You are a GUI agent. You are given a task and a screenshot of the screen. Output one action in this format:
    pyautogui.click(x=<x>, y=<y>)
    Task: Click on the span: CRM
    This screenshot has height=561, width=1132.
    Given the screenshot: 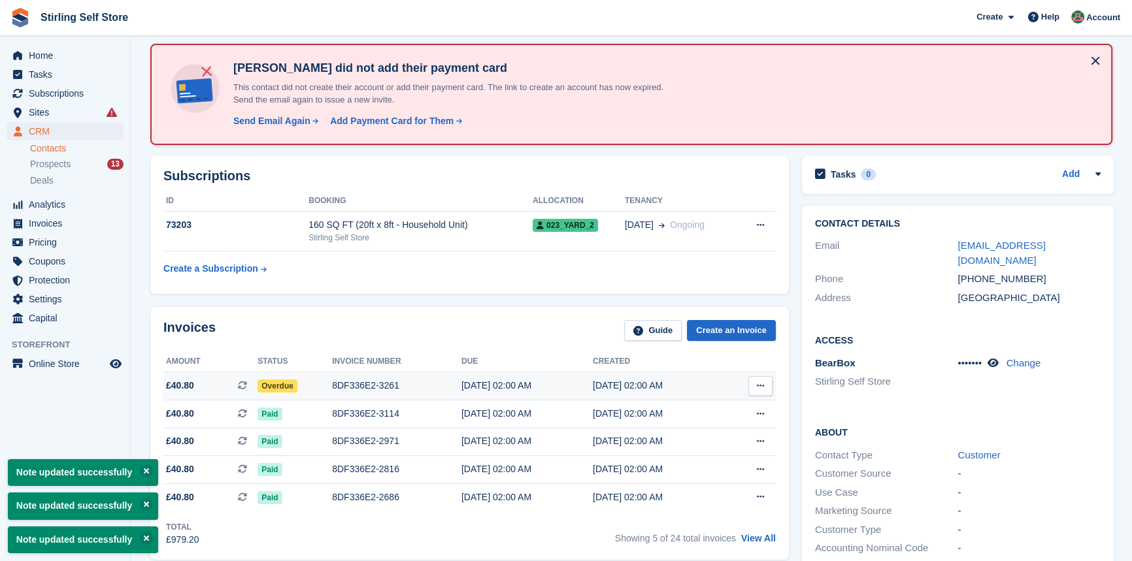 What is the action you would take?
    pyautogui.click(x=68, y=131)
    